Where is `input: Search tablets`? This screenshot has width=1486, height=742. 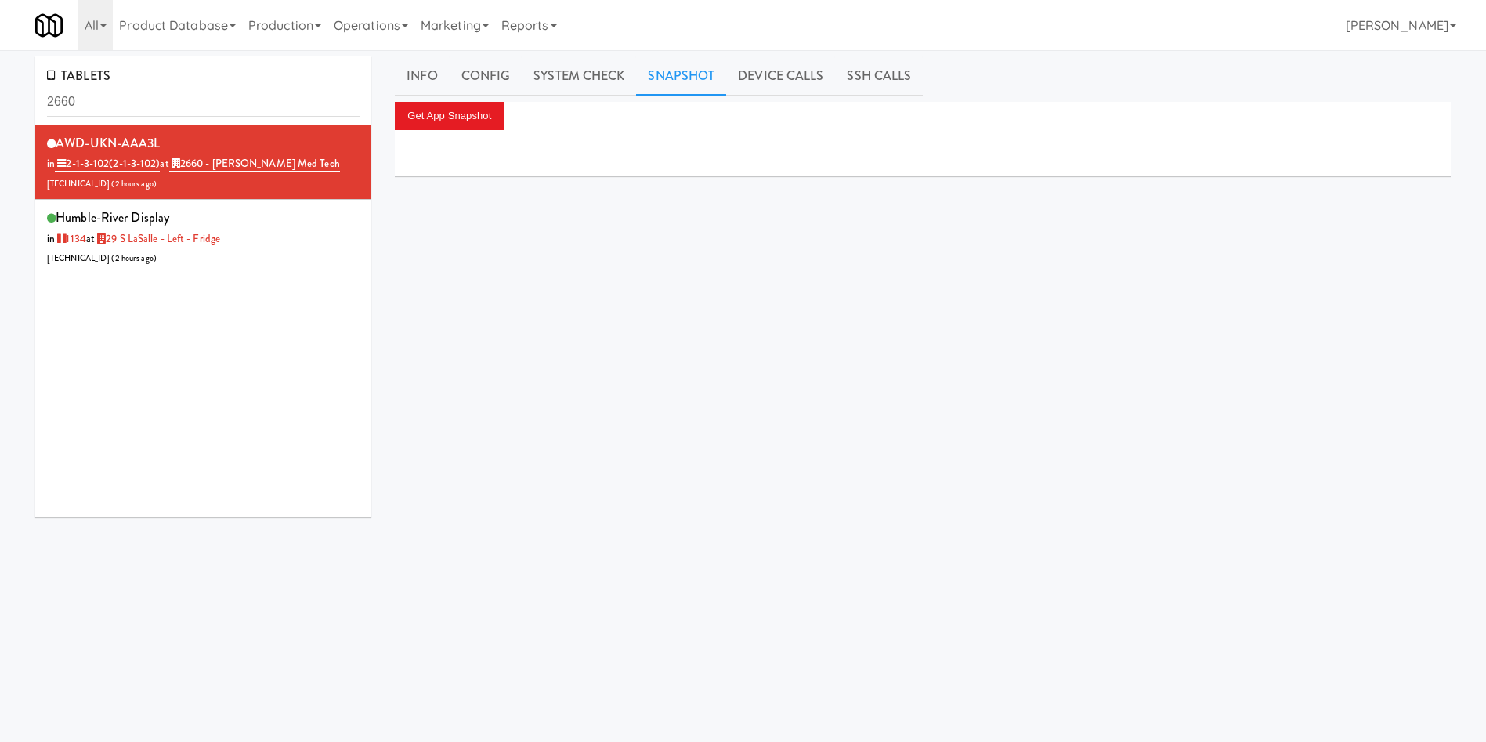 input: Search tablets is located at coordinates (203, 102).